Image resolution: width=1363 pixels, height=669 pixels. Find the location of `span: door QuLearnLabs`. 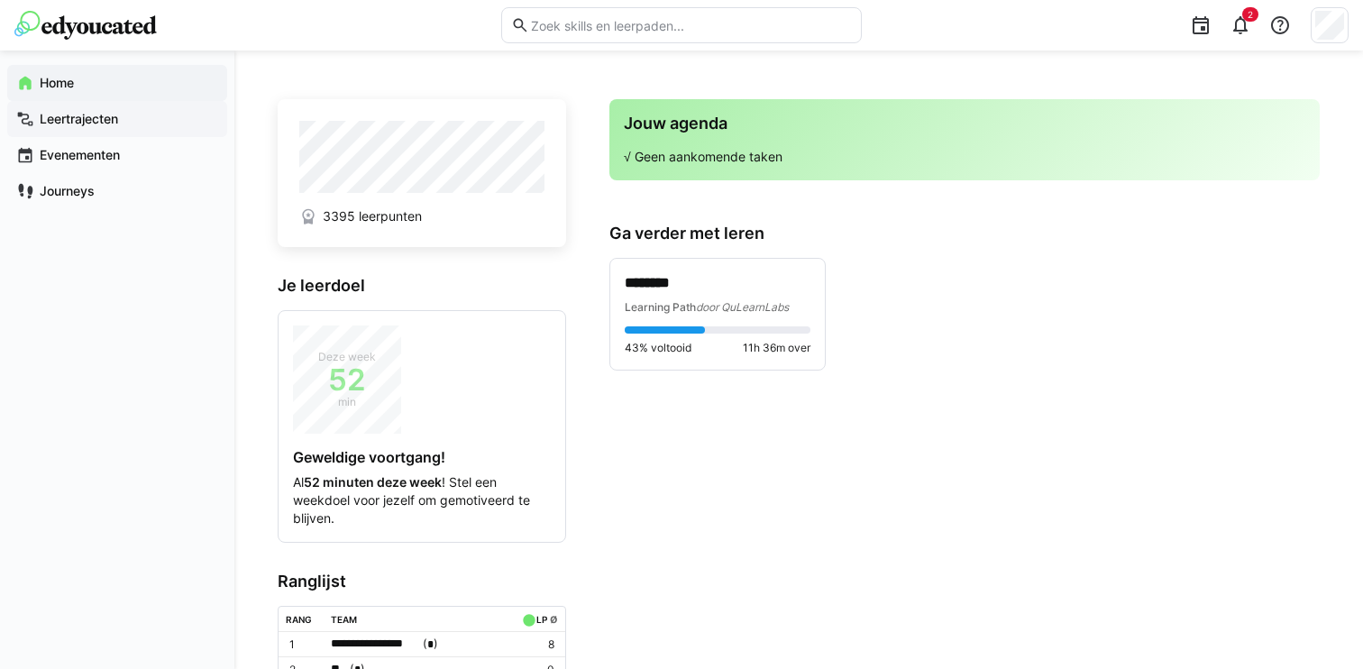

span: door QuLearnLabs is located at coordinates (742, 306).